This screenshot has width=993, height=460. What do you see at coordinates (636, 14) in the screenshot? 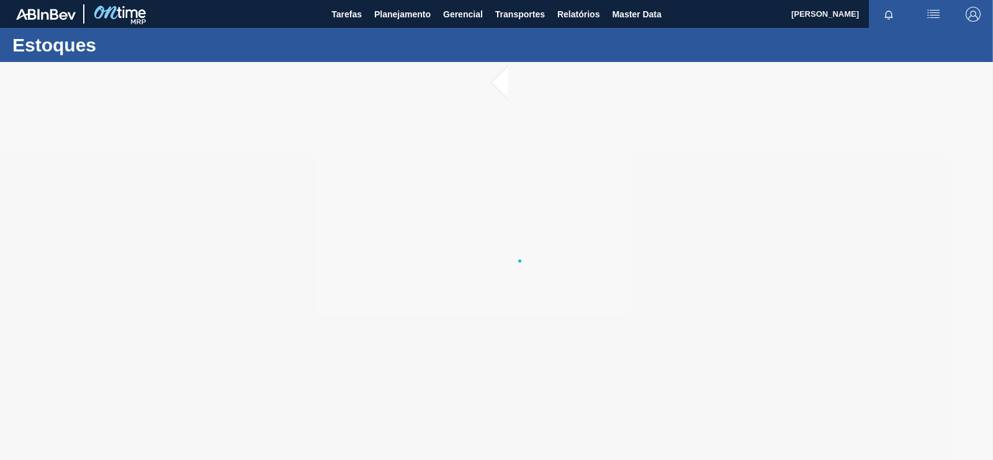
I see `span: Master Data` at bounding box center [636, 14].